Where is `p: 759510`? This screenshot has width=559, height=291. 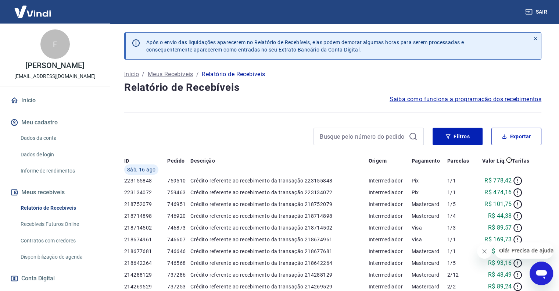
p: 759510 is located at coordinates (178, 180).